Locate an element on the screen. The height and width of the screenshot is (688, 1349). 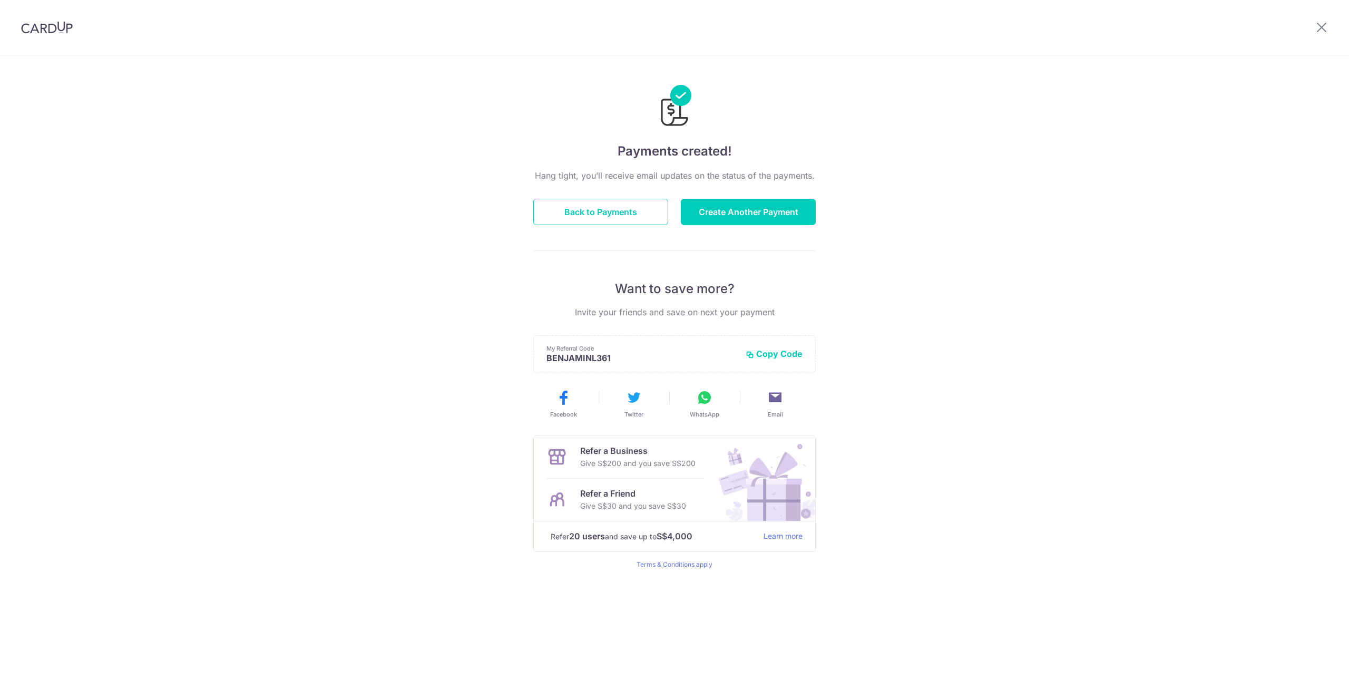
h4: Payments created! is located at coordinates (674, 151).